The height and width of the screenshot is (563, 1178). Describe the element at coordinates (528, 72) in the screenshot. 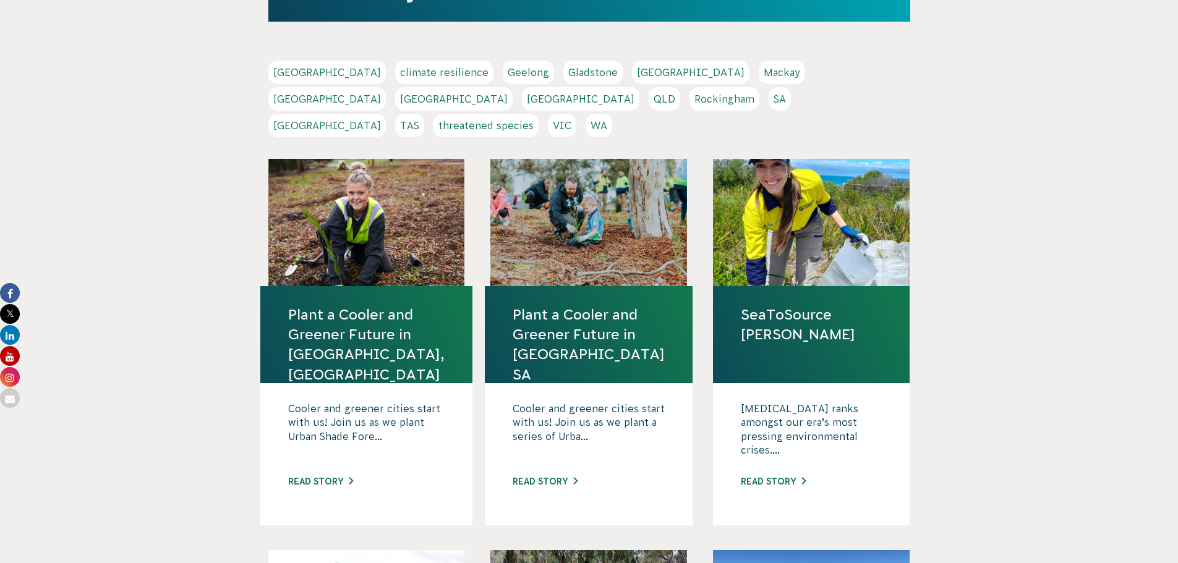

I see `a: Geelong` at that location.